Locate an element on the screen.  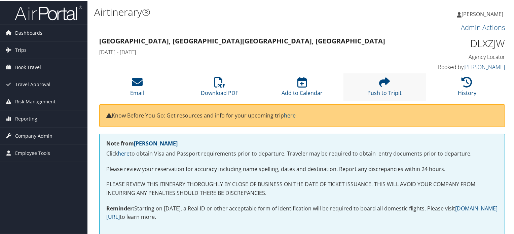
span: Risk Management is located at coordinates (35, 101).